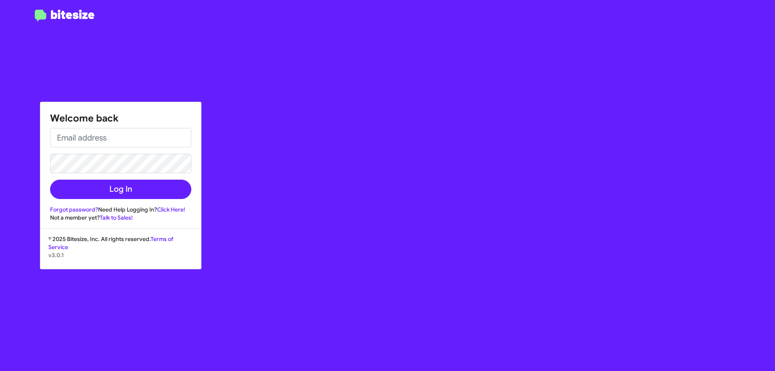 This screenshot has height=371, width=775. Describe the element at coordinates (121, 118) in the screenshot. I see `h1: Welcome back` at that location.